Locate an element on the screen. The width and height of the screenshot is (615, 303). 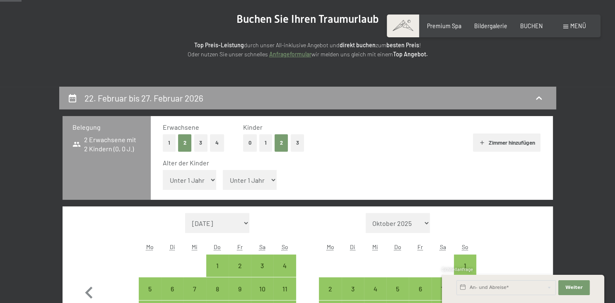
div: Wed Jan 07 2026 is located at coordinates (195, 288).